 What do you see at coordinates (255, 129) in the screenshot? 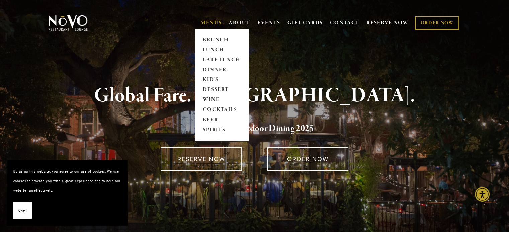
I see `h2: 5` at bounding box center [255, 129].